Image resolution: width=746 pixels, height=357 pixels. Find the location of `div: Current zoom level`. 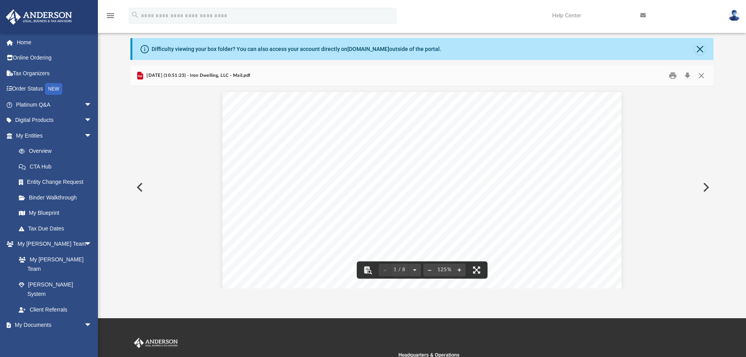

div: Current zoom level is located at coordinates (445, 269).